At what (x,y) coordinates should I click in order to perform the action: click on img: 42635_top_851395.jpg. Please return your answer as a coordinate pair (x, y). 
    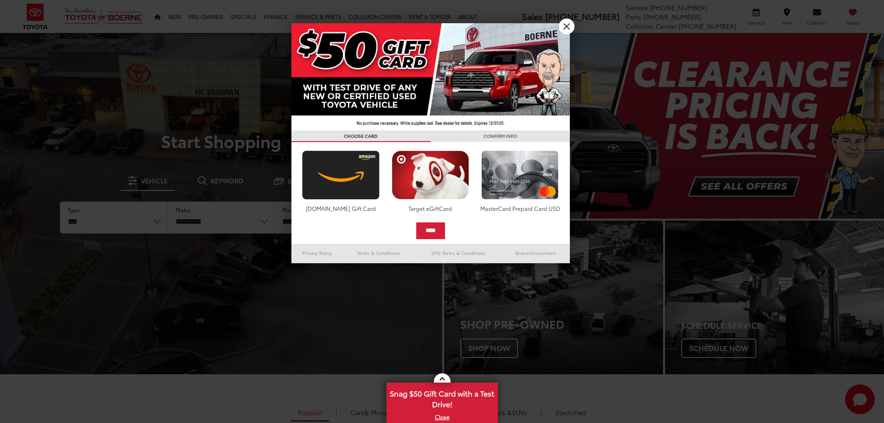
    Looking at the image, I should click on (431, 77).